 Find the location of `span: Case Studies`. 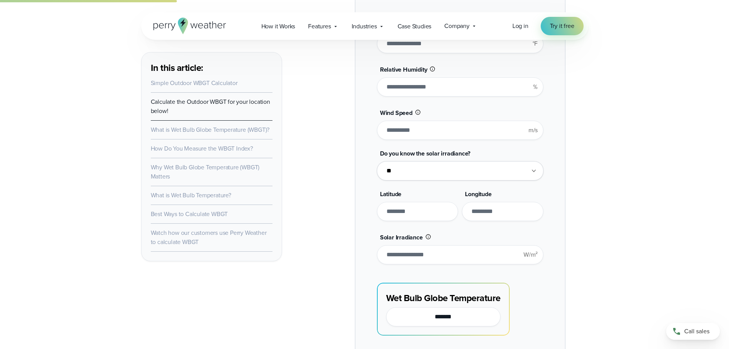

span: Case Studies is located at coordinates (415, 26).